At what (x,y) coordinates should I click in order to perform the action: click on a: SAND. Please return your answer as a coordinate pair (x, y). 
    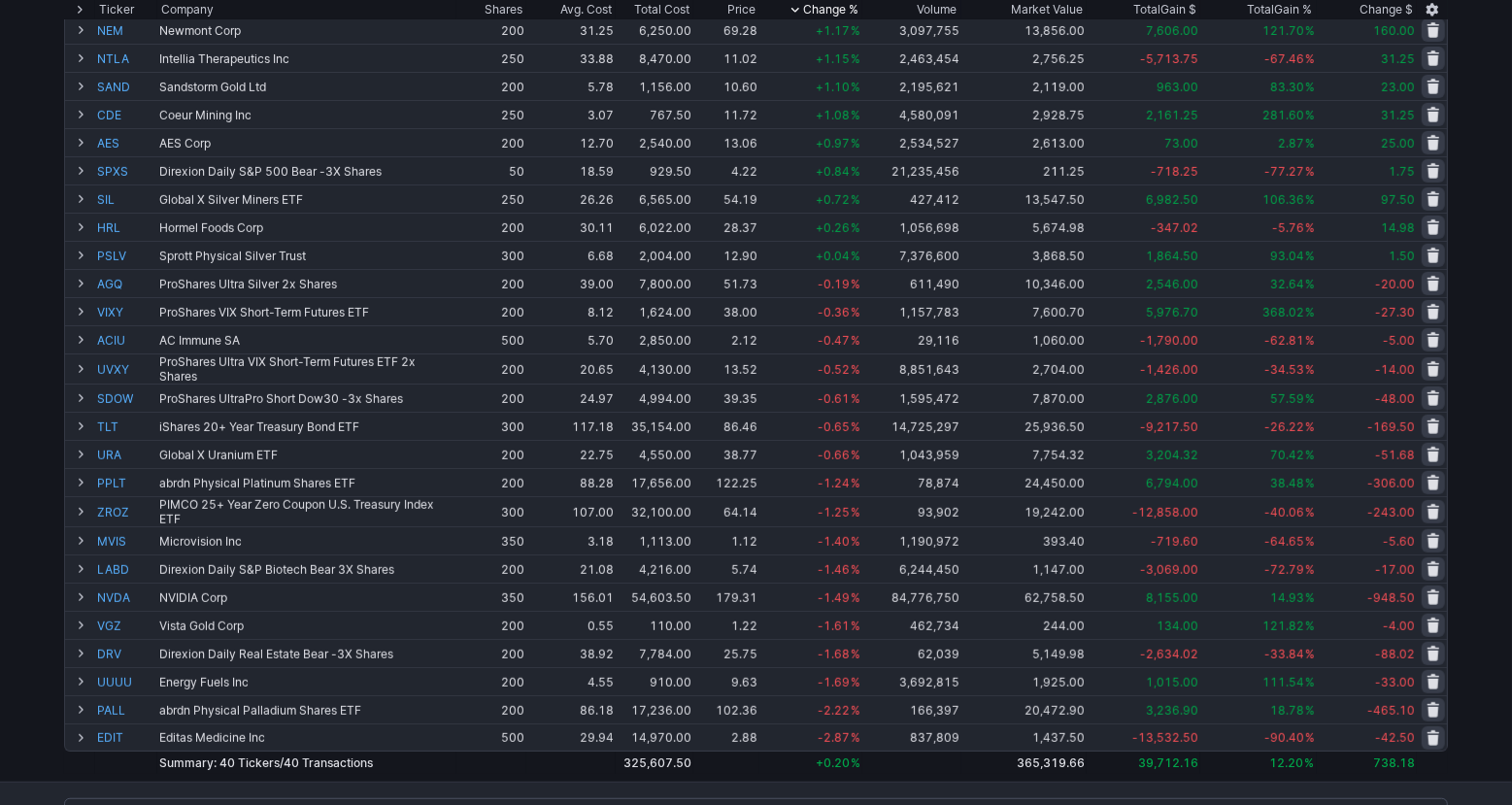
    Looking at the image, I should click on (127, 87).